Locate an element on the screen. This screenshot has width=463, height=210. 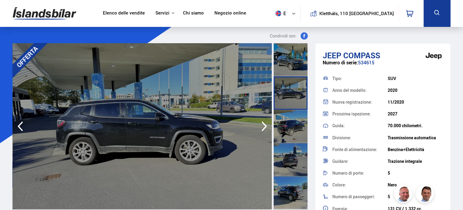
font: Chi siamo is located at coordinates (193, 13).